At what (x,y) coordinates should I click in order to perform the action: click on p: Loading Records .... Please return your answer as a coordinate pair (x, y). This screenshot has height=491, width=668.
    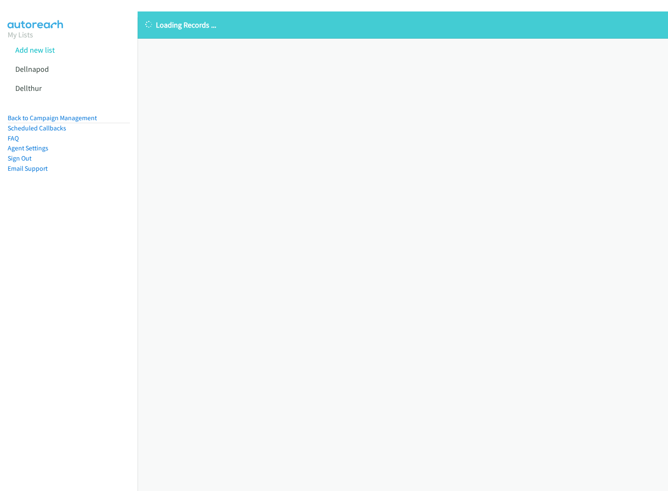
    Looking at the image, I should click on (402, 25).